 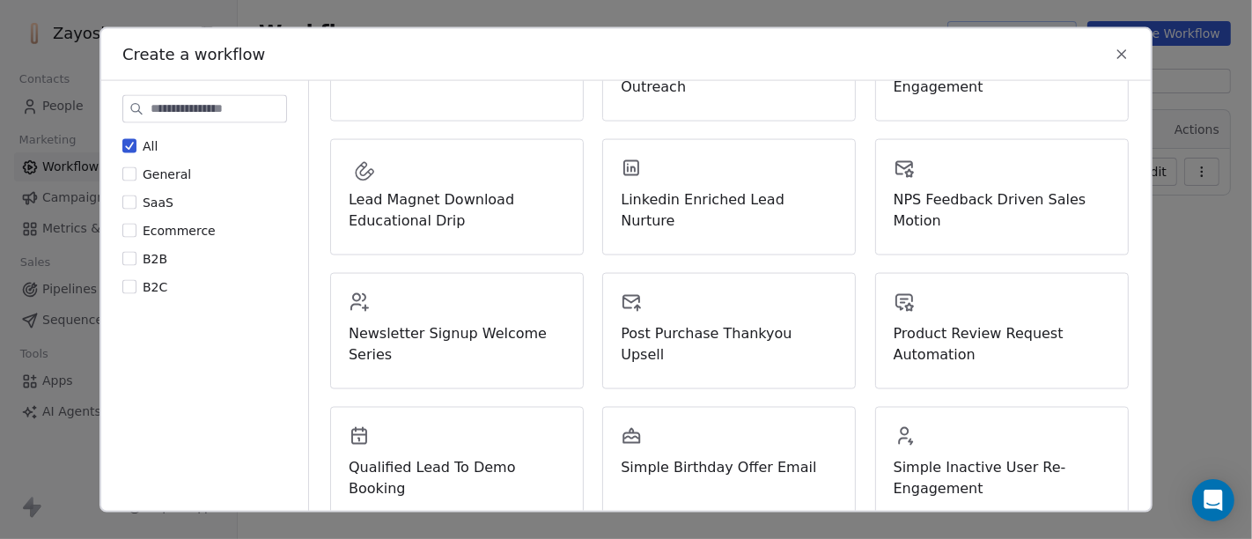 I want to click on div: Open Intercom Messenger, so click(x=1213, y=500).